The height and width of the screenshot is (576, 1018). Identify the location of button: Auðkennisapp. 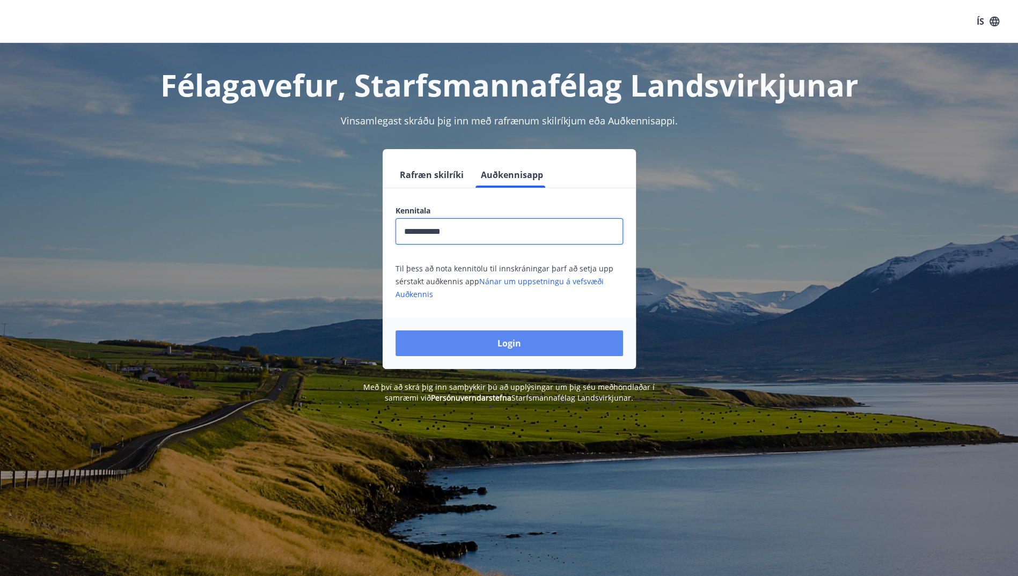
(512, 175).